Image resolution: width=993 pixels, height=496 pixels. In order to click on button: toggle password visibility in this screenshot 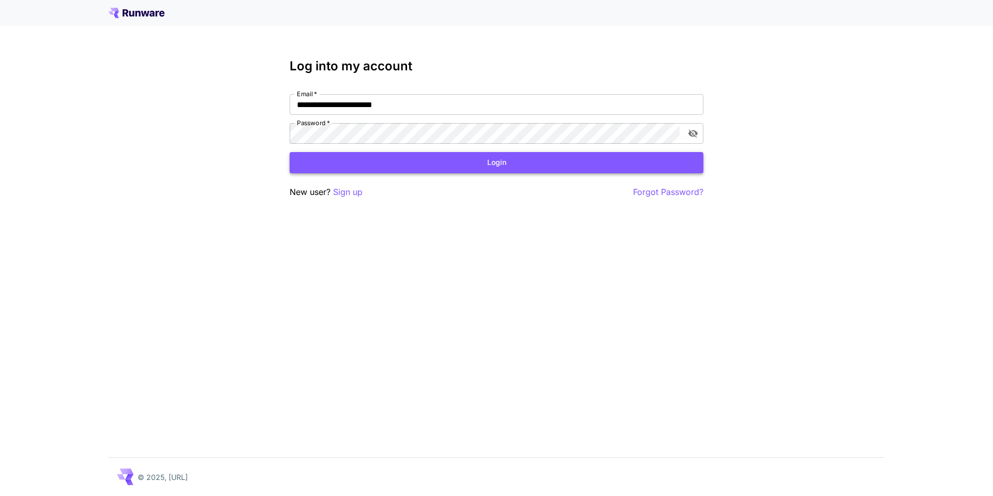, I will do `click(693, 133)`.